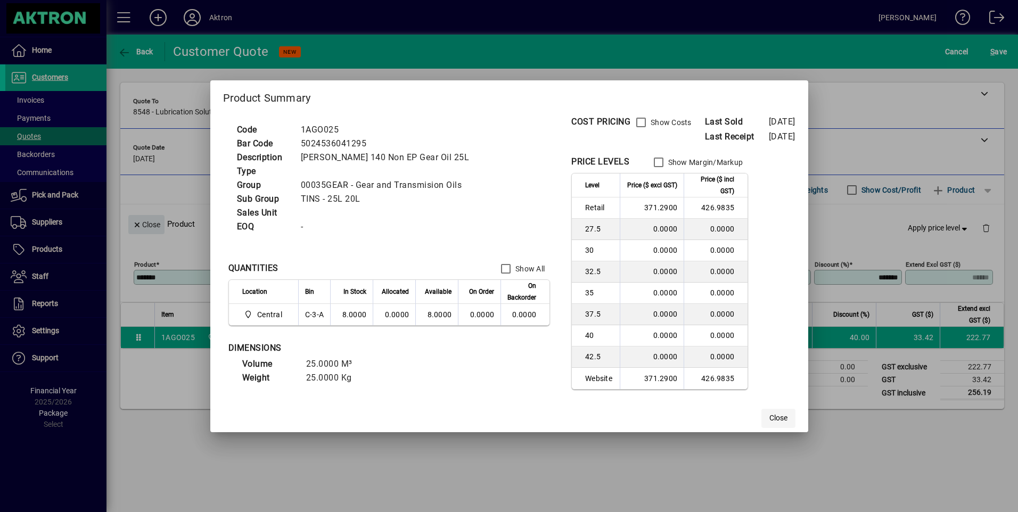  Describe the element at coordinates (269, 364) in the screenshot. I see `td: Volume` at that location.